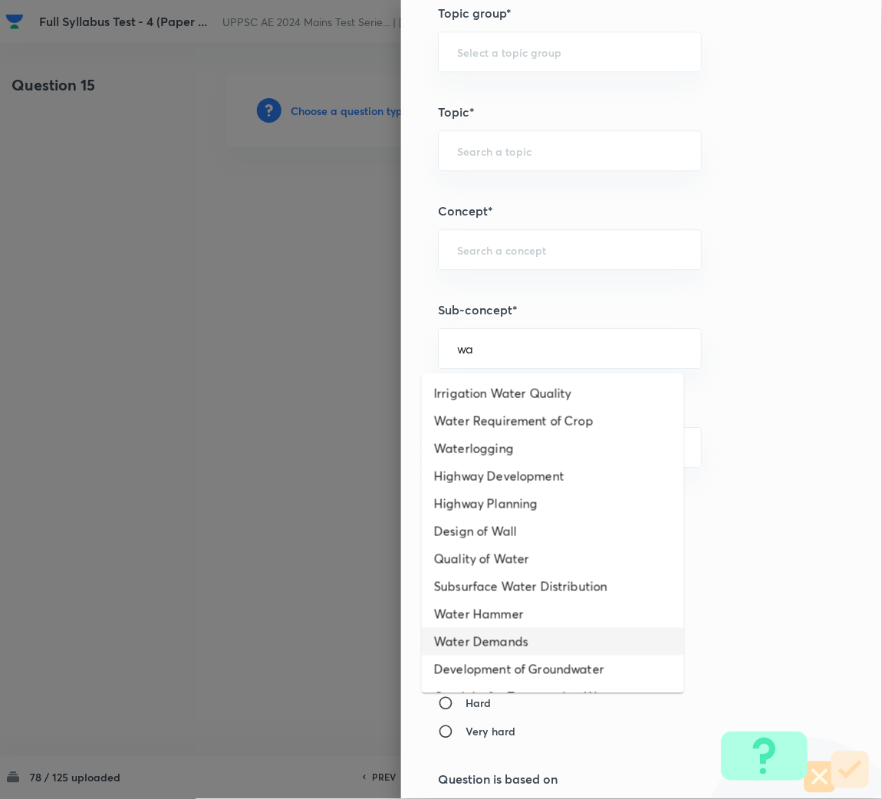  I want to click on li: Water Hammer, so click(553, 614).